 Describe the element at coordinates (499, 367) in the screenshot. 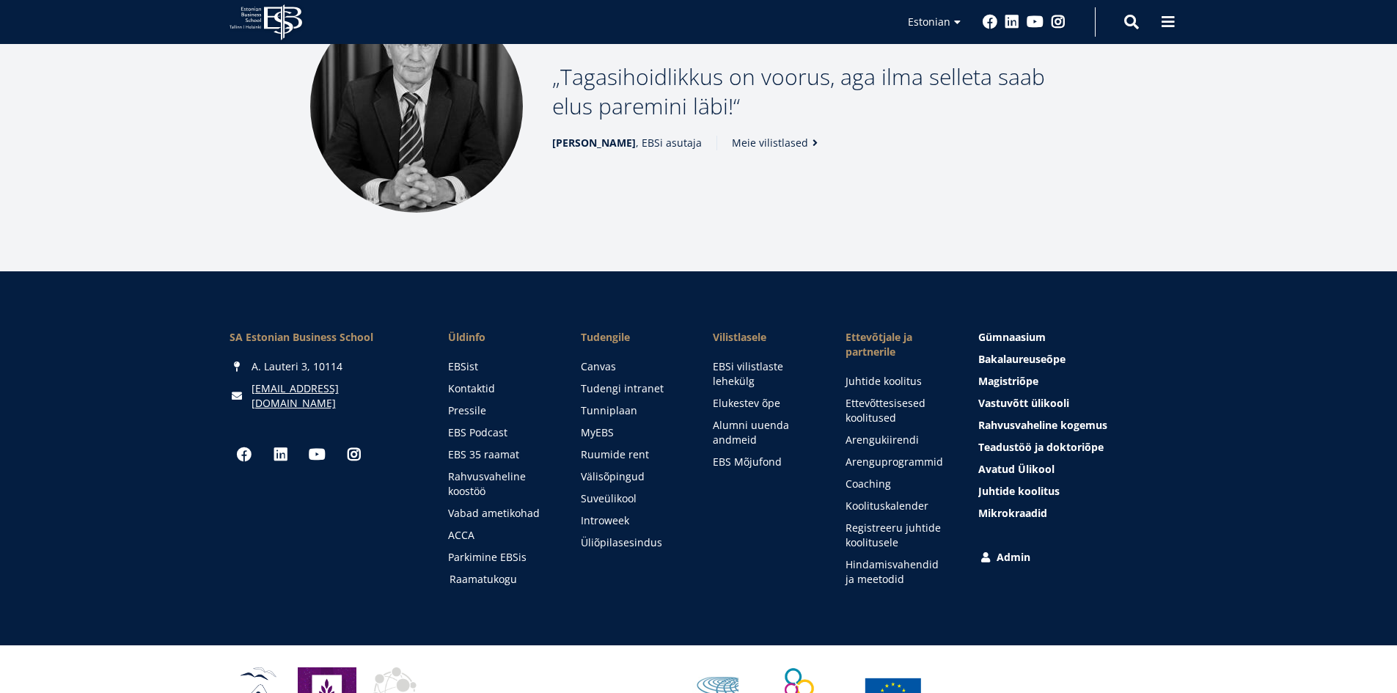

I see `a: EBSist` at that location.